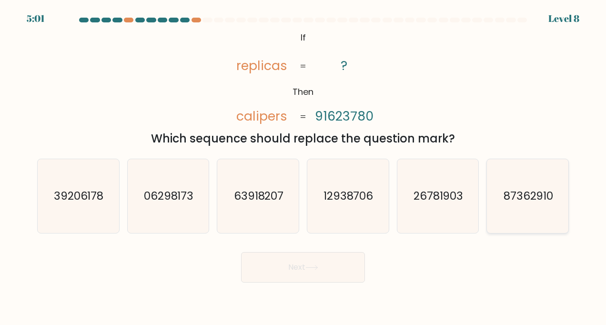 This screenshot has height=325, width=606. What do you see at coordinates (169, 196) in the screenshot?
I see `text: 06298173` at bounding box center [169, 196].